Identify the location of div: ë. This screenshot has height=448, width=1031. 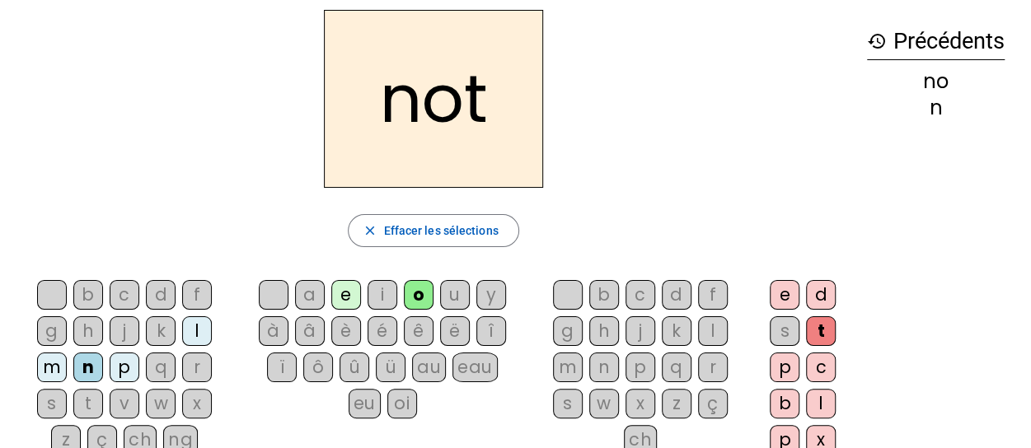
(455, 331).